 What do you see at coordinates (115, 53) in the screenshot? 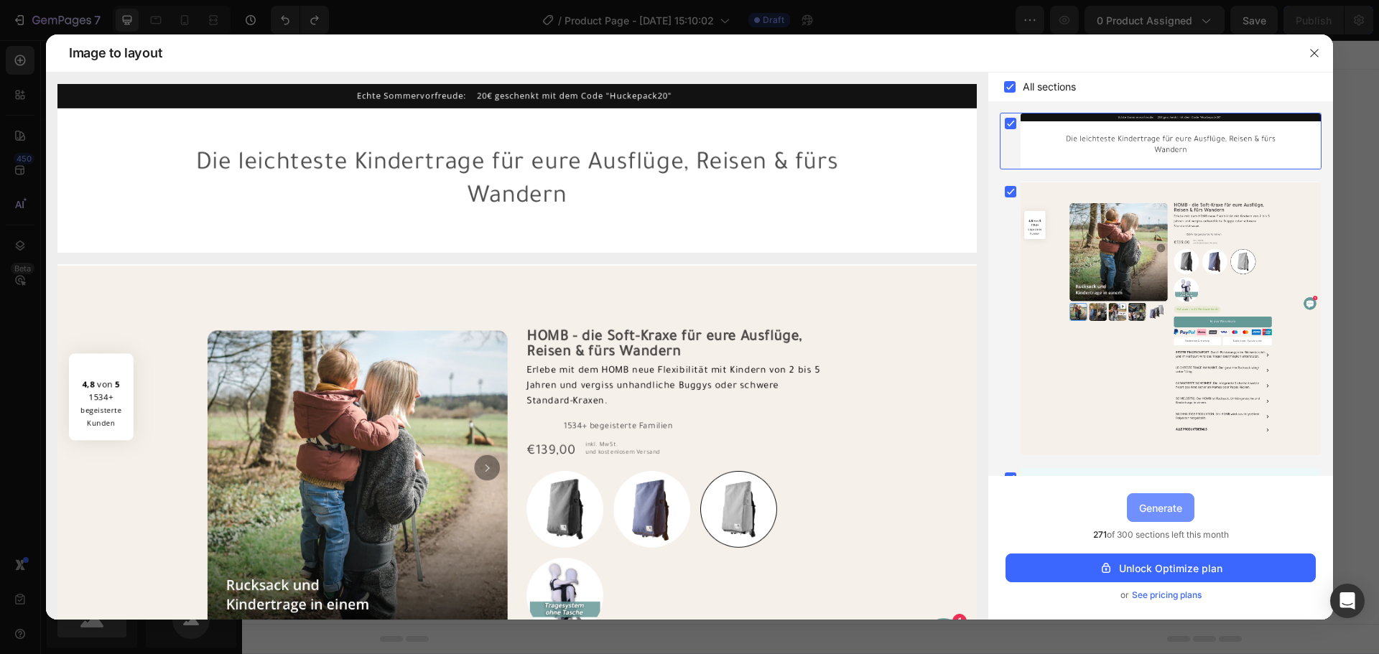
I see `span: Image to layout` at bounding box center [115, 53].